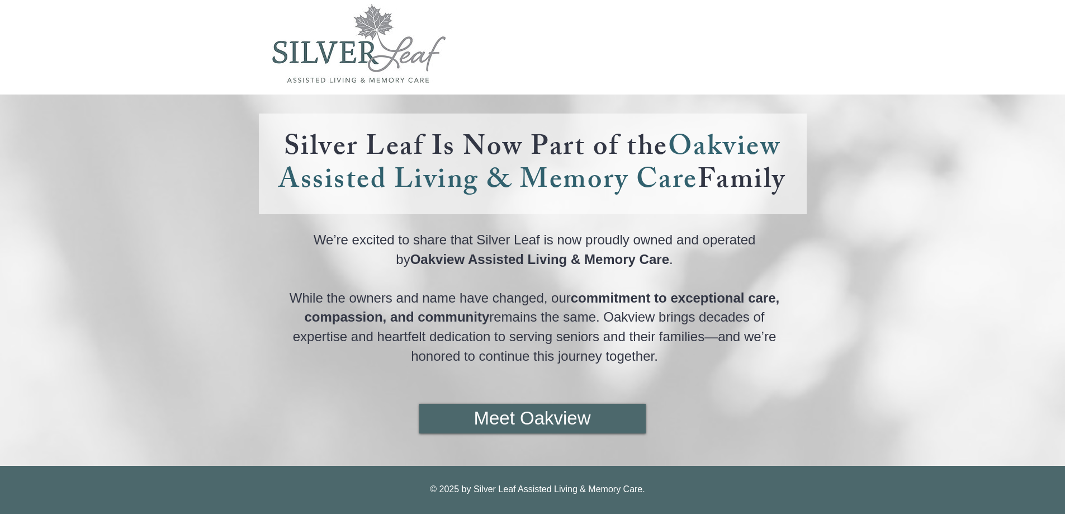 The image size is (1065, 514). I want to click on span: While the owners and name have changed, our, so click(430, 298).